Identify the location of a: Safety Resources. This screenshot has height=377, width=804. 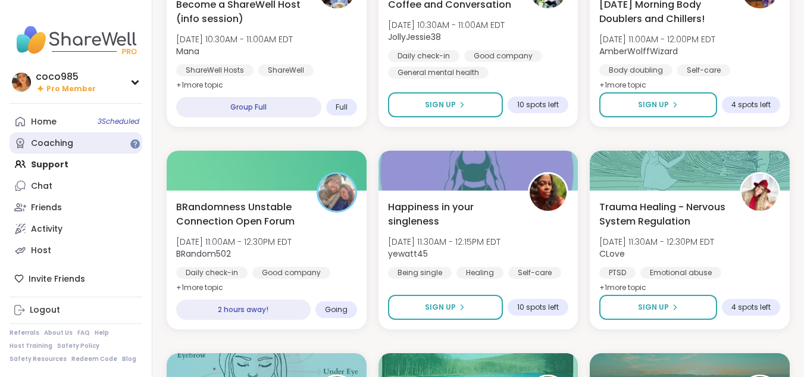
(38, 359).